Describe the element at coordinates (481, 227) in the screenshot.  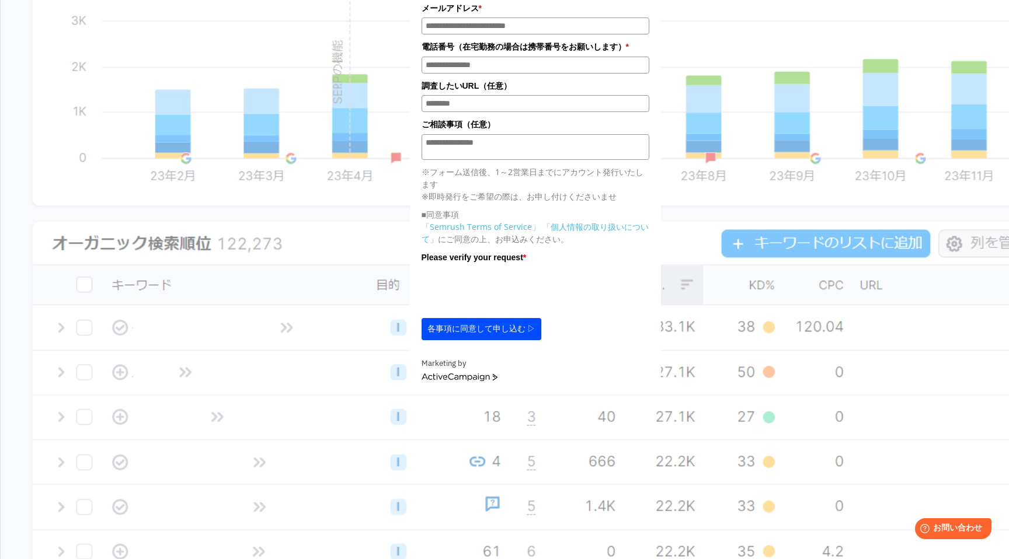
I see `a: 「Semrush Terms of Service」` at that location.